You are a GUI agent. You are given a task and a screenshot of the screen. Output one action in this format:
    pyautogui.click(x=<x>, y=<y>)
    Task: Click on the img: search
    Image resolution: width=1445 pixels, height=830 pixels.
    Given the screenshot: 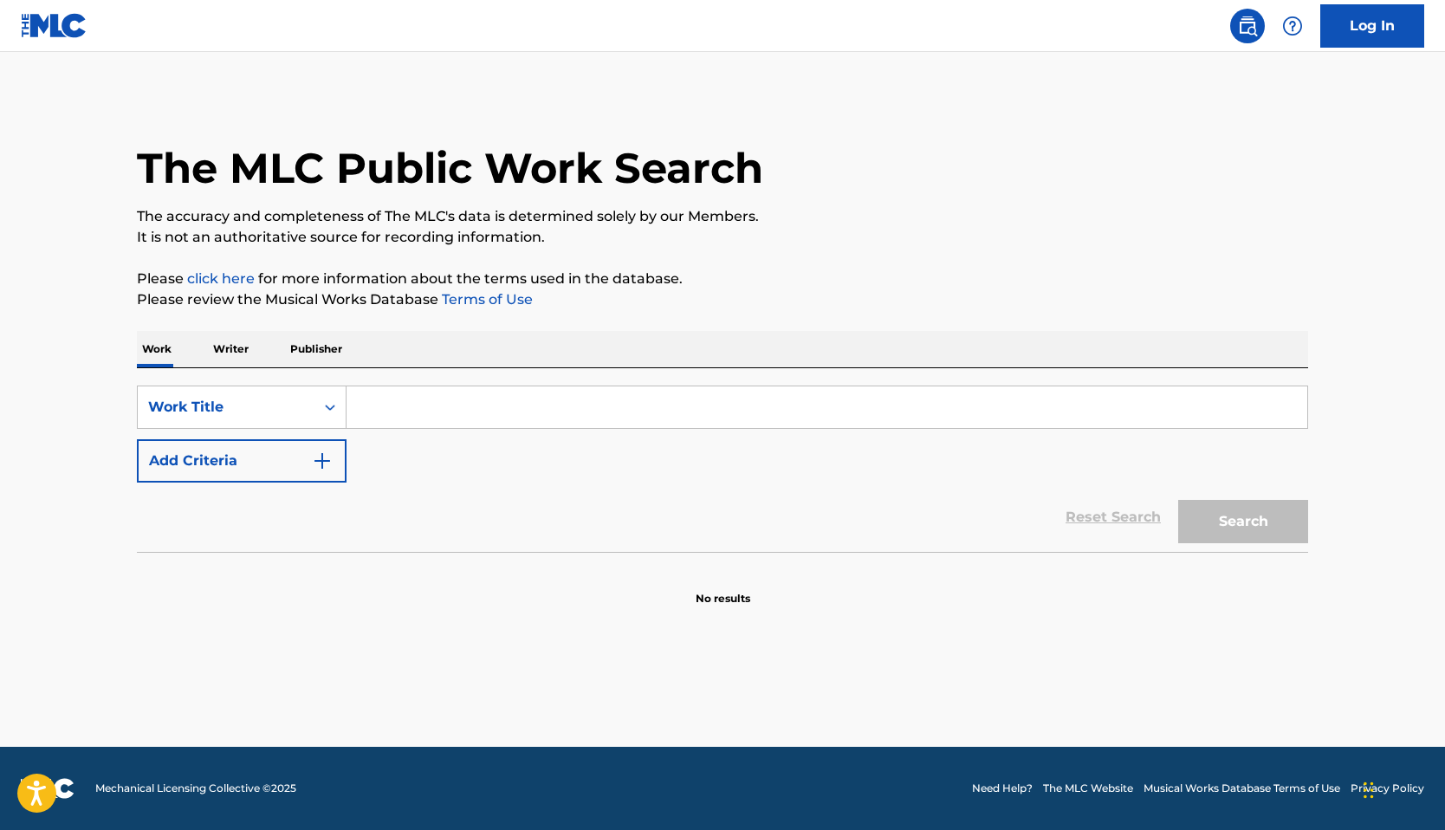 What is the action you would take?
    pyautogui.click(x=1247, y=26)
    